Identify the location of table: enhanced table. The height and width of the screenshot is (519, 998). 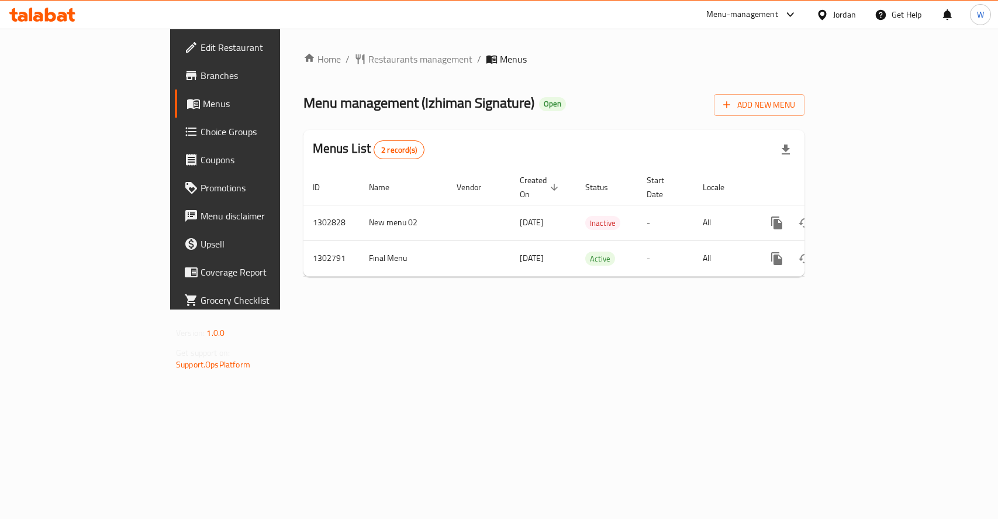
(594, 223).